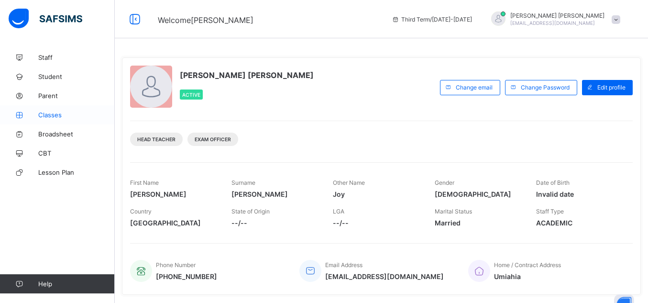  I want to click on span: Email Address, so click(344, 265).